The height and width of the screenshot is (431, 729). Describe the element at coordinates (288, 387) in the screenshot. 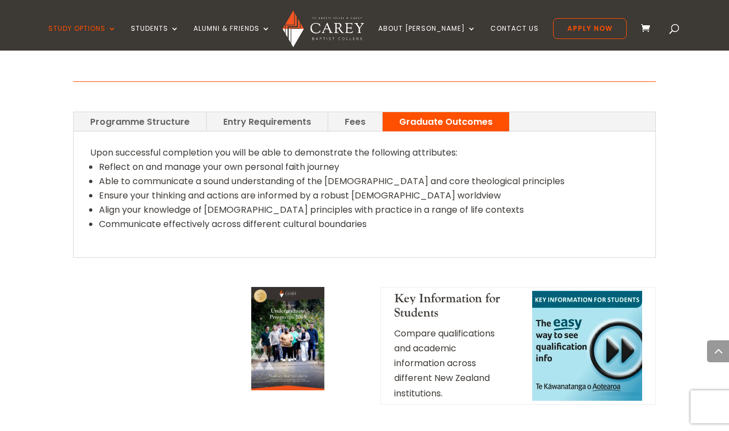

I see `a: Undergraduate Prospectus Cover 2025` at that location.